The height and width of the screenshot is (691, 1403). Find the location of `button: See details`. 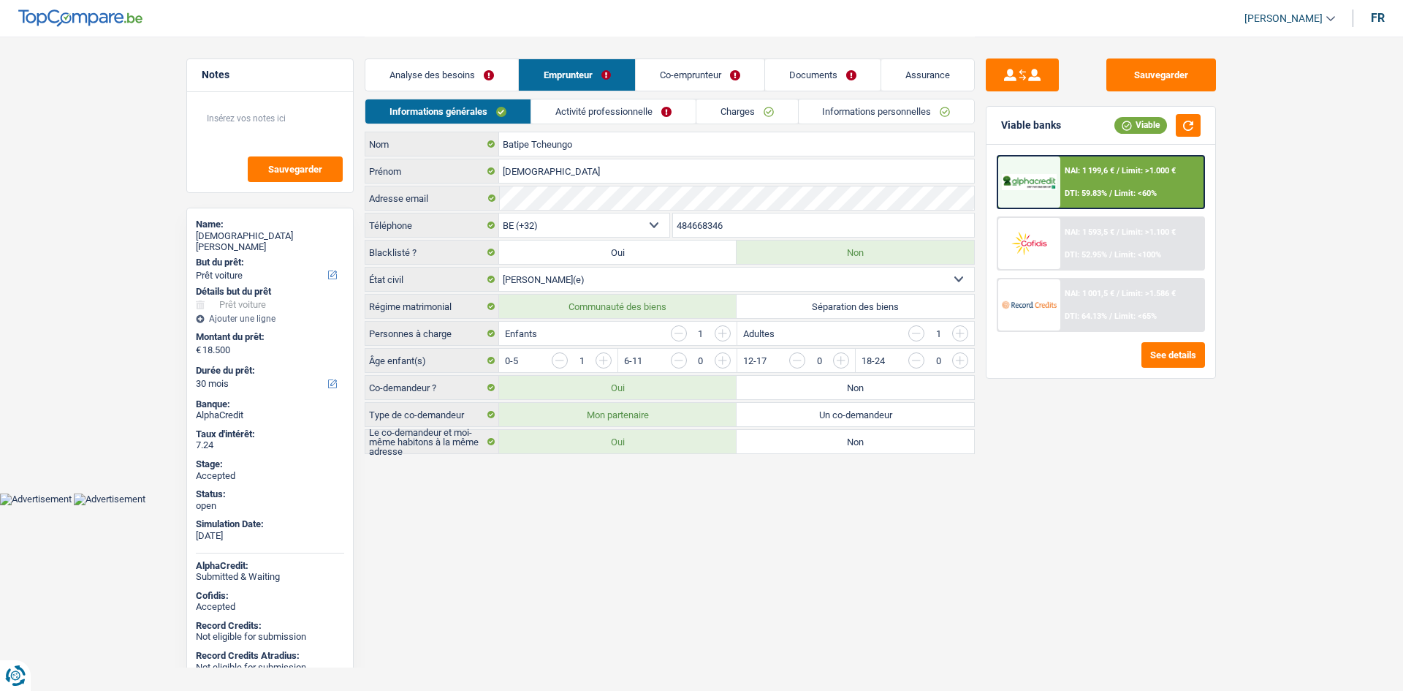

button: See details is located at coordinates (1173, 354).